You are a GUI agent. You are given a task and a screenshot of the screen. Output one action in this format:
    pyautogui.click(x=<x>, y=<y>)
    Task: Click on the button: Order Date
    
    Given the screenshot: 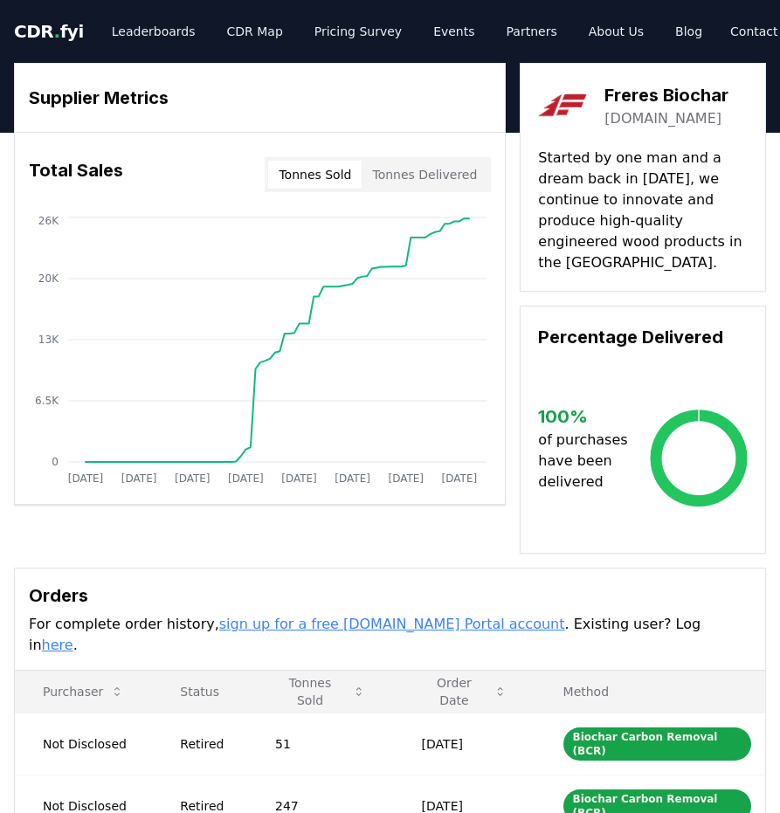 What is the action you would take?
    pyautogui.click(x=465, y=692)
    